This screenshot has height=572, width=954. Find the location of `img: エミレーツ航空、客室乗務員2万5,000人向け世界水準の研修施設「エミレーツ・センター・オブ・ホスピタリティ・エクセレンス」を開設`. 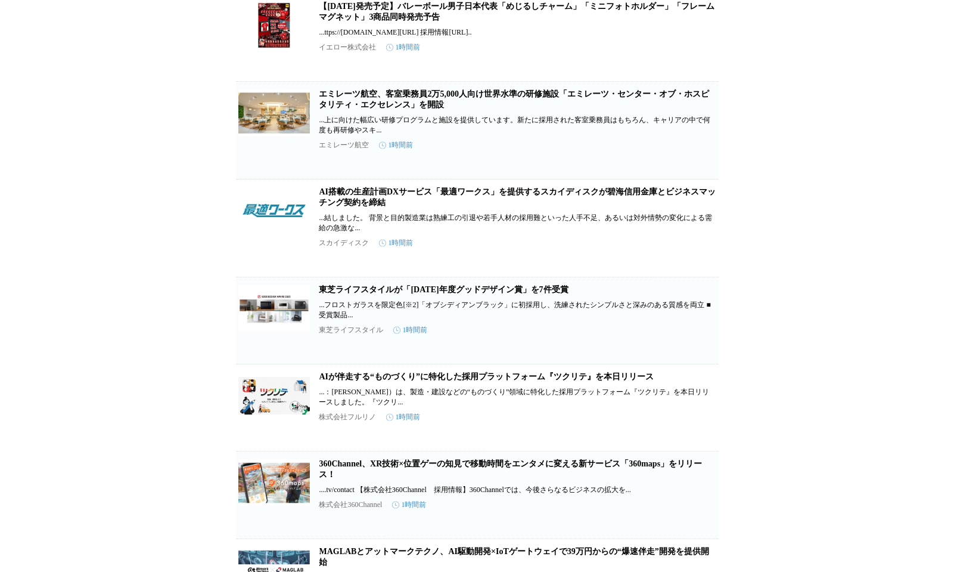

img: エミレーツ航空、客室乗務員2万5,000人向け世界水準の研修施設「エミレーツ・センター・オブ・ホスピタリティ・エクセレンス」を開設 is located at coordinates (274, 113).